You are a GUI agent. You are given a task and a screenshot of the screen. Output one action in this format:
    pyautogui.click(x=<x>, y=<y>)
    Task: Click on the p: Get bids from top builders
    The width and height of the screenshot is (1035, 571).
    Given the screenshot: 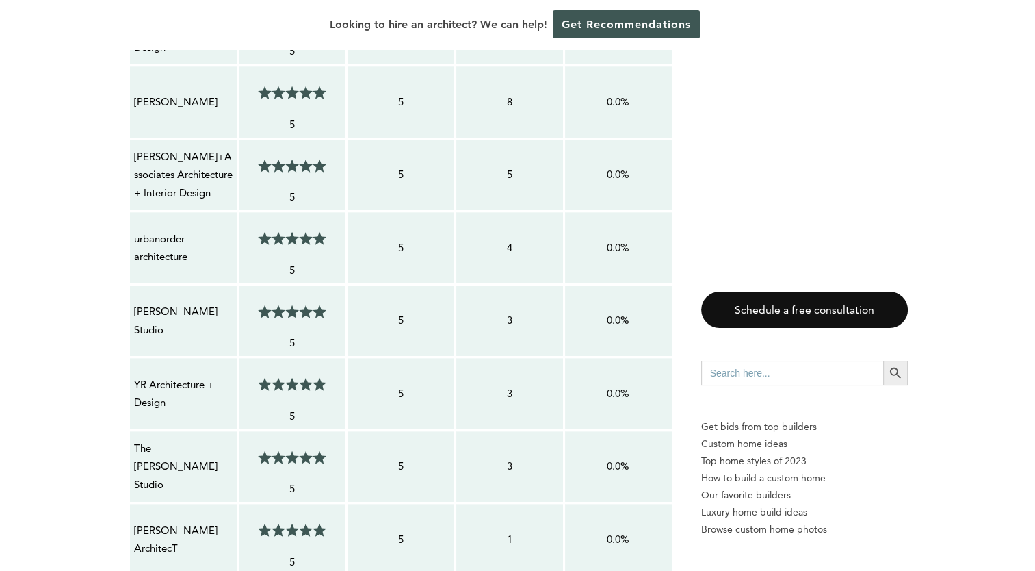 What is the action you would take?
    pyautogui.click(x=805, y=426)
    